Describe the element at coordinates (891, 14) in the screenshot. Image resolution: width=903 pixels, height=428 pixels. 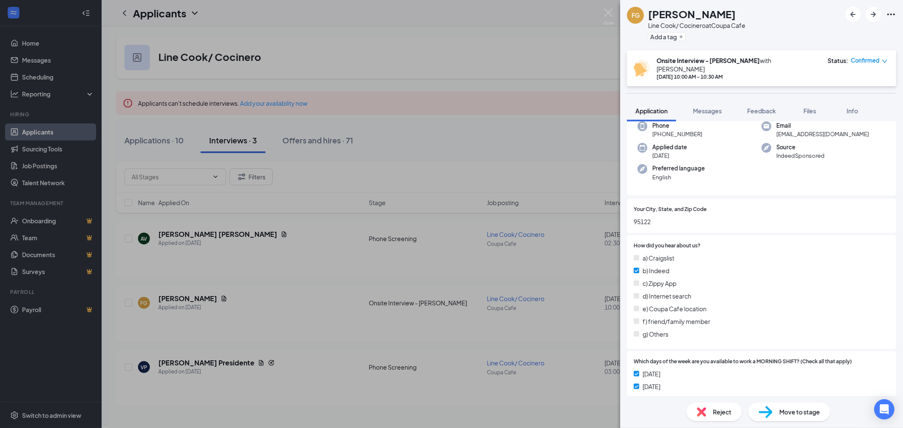
I see `svg: Ellipses` at that location.